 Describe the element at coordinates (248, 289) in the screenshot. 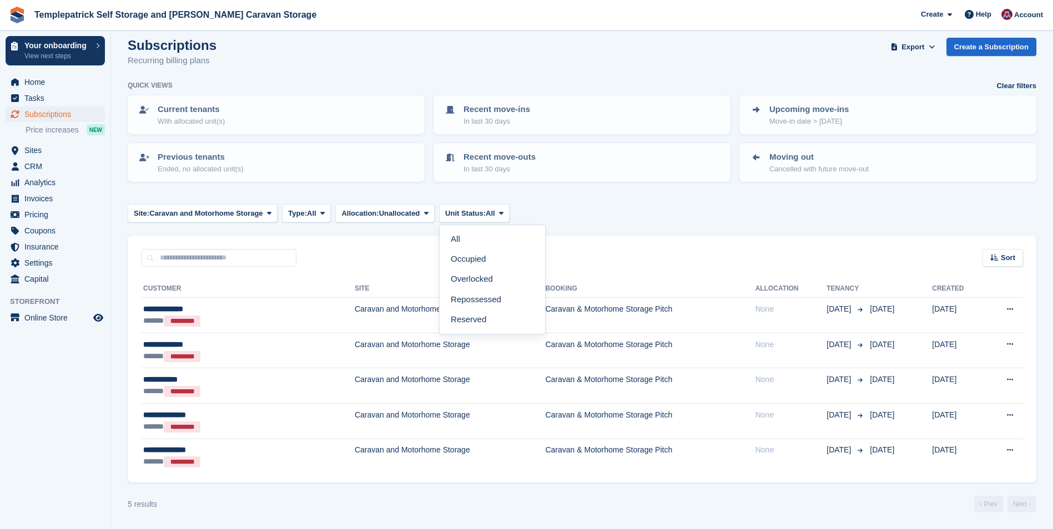

I see `th: Customer` at that location.